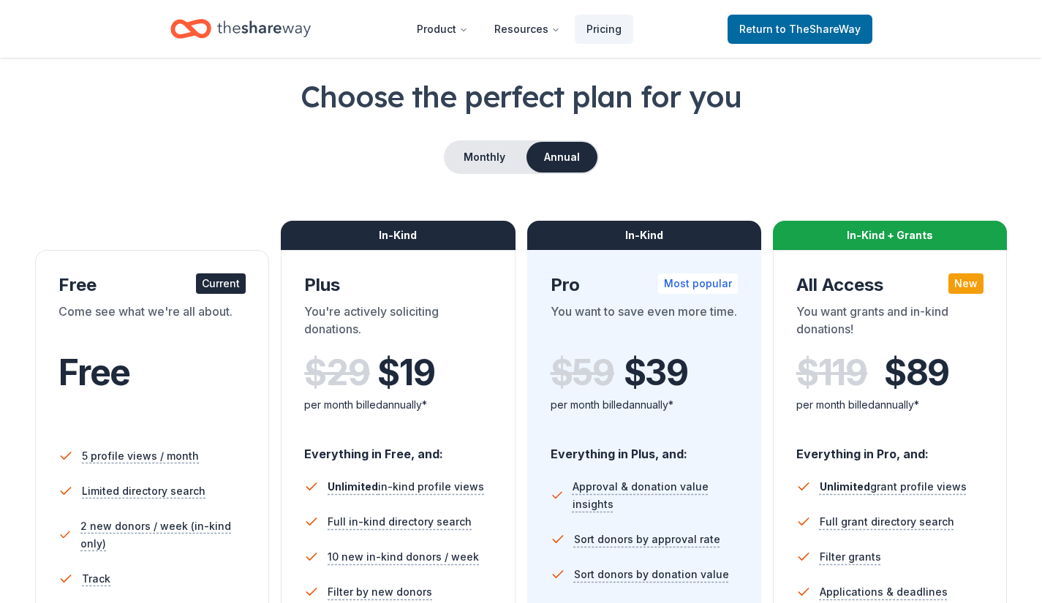 This screenshot has height=603, width=1042. What do you see at coordinates (519, 29) in the screenshot?
I see `nav: Main` at bounding box center [519, 29].